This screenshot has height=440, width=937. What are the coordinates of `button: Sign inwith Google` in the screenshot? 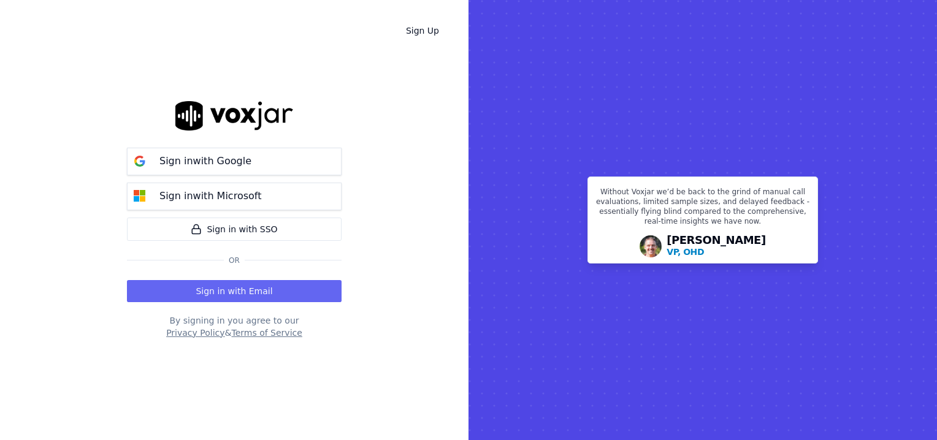 It's located at (234, 161).